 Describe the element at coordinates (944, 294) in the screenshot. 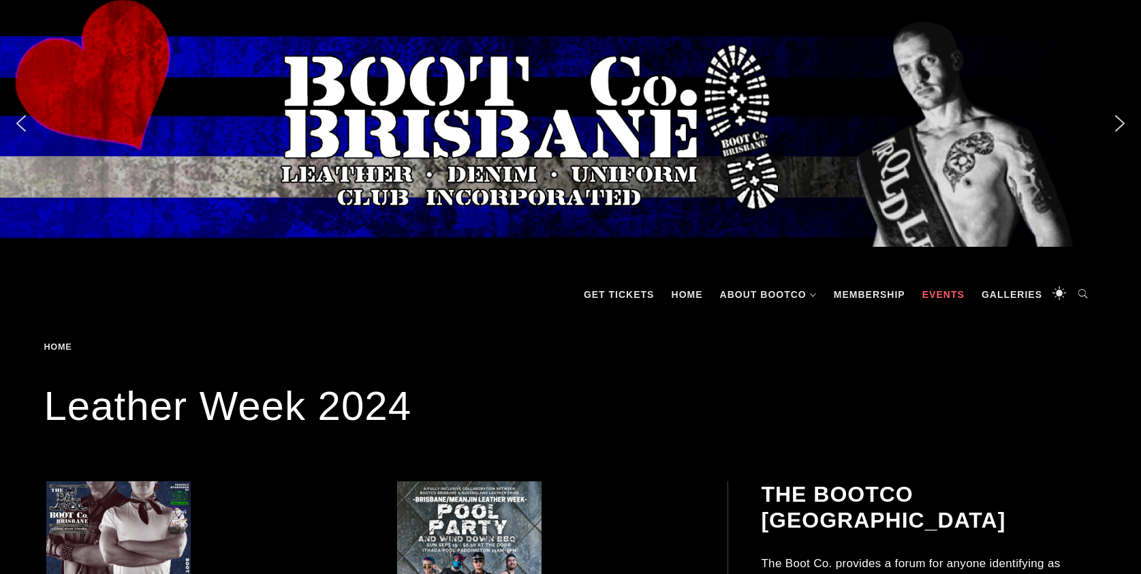

I see `a: Events` at that location.